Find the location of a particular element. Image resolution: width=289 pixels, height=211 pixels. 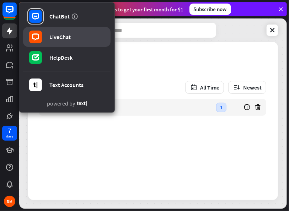

div: 1 is located at coordinates (221, 107).